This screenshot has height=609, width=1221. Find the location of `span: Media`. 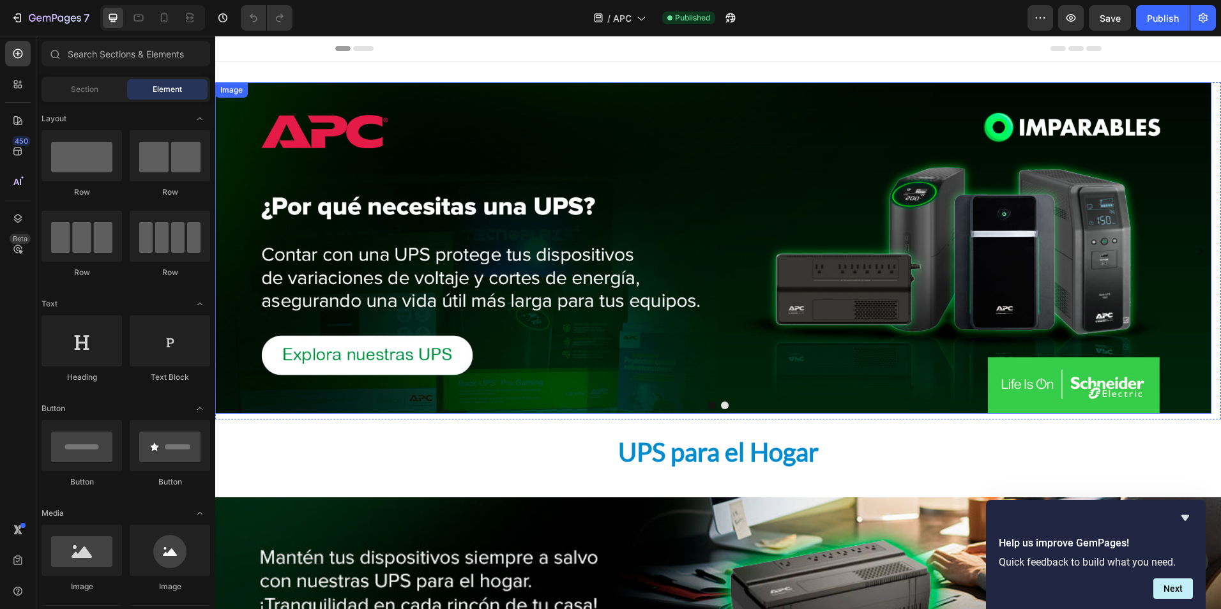

span: Media is located at coordinates (52, 513).